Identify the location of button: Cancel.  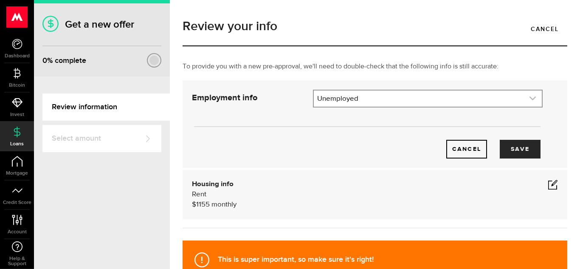
(466, 149).